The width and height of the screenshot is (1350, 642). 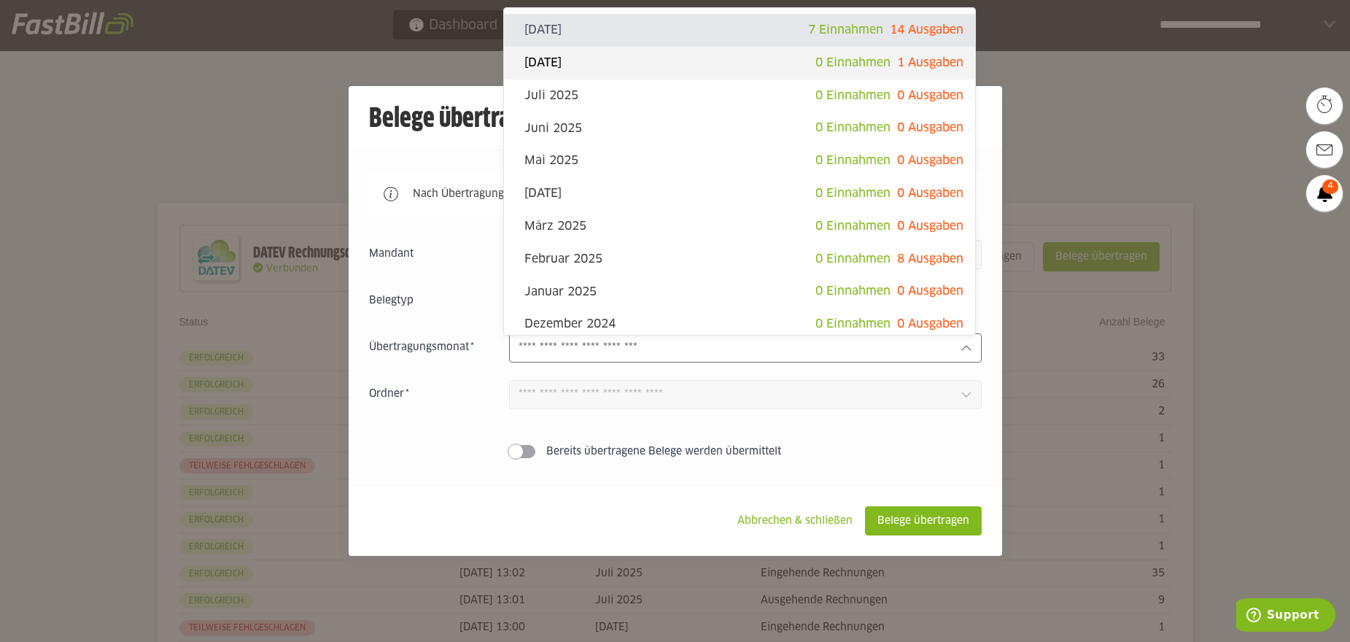 What do you see at coordinates (739, 324) in the screenshot?
I see `sl-option: Dezember 2024` at bounding box center [739, 324].